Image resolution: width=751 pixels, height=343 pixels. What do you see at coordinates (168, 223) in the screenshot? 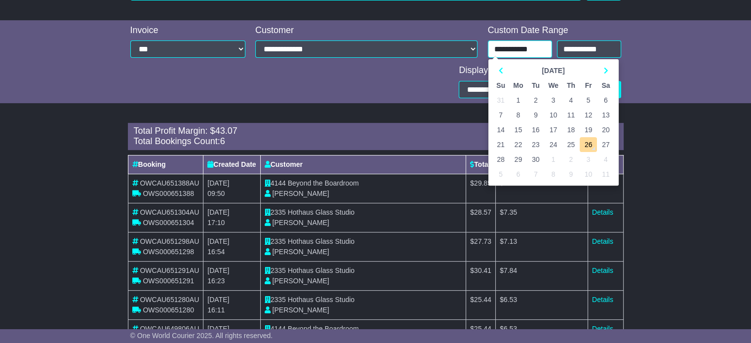
I see `span: OWS000651304` at bounding box center [168, 223].